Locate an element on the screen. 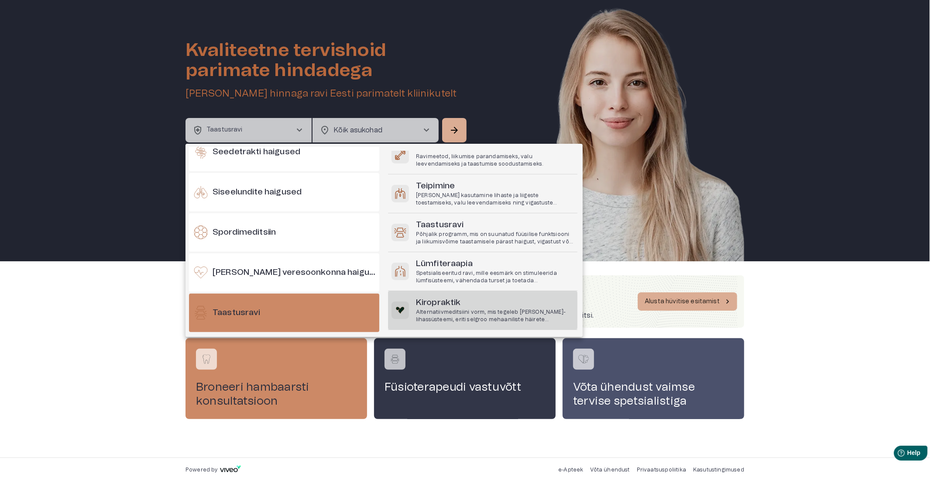  h6: Seedetrakti haigused is located at coordinates (256, 152).